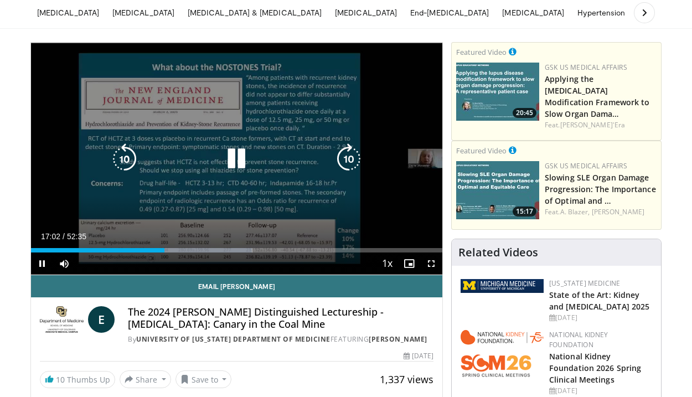  I want to click on a: 15:17, so click(498, 190).